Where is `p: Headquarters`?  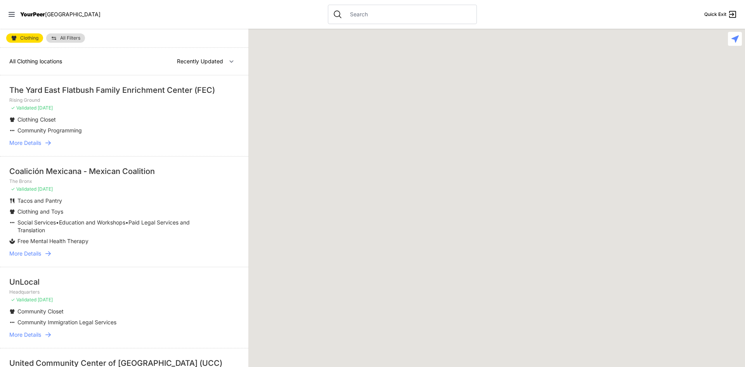 p: Headquarters is located at coordinates (124, 292).